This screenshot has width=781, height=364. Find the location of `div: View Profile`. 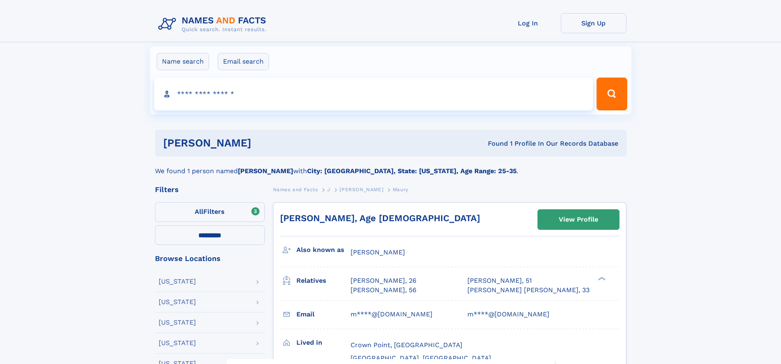

div: View Profile is located at coordinates (578, 219).